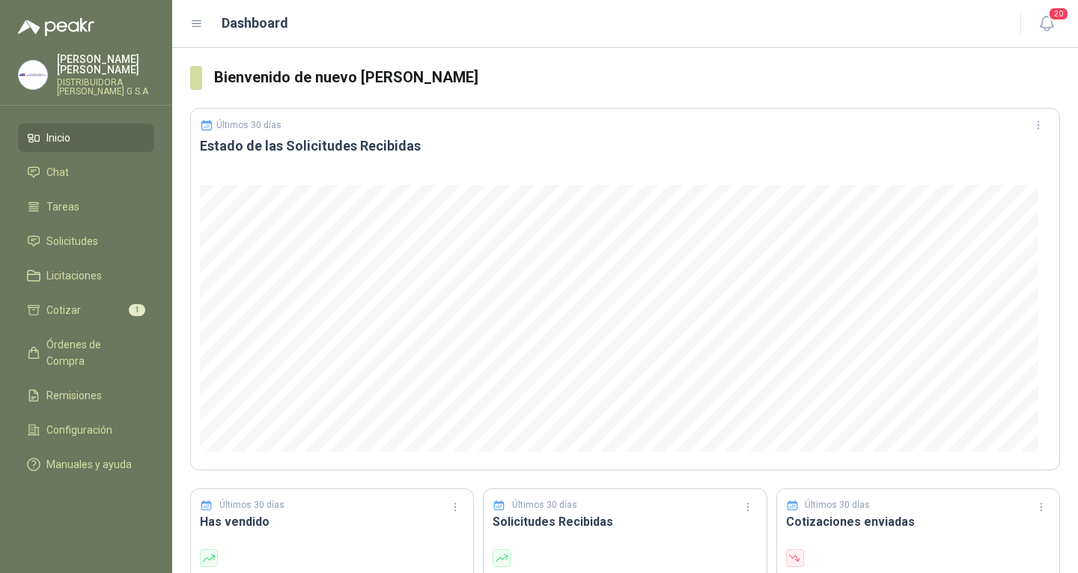 The width and height of the screenshot is (1078, 573). What do you see at coordinates (93, 353) in the screenshot?
I see `span: Órdenes de Compra` at bounding box center [93, 353].